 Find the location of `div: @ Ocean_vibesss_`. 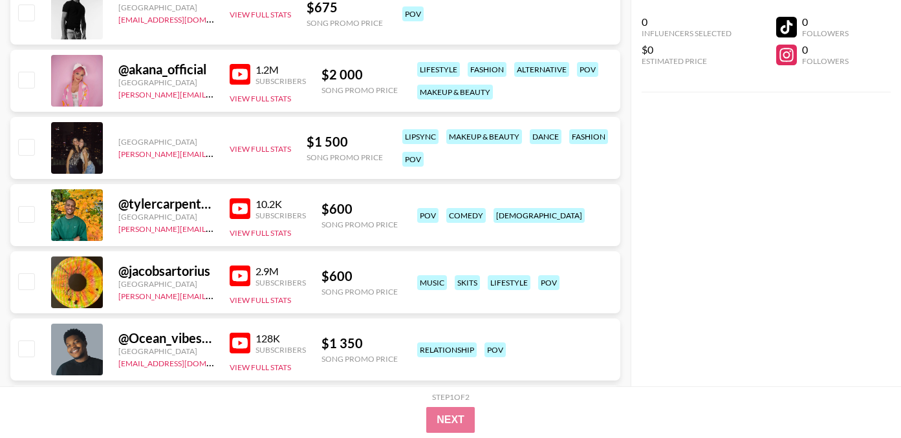

div: @ Ocean_vibesss_ is located at coordinates (166, 338).